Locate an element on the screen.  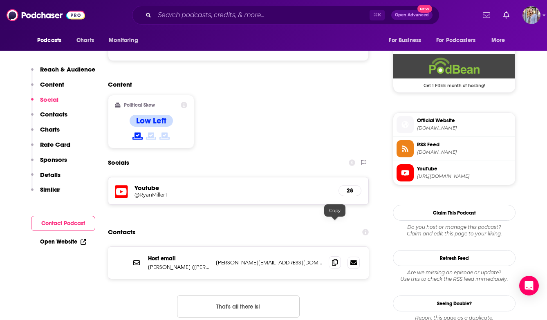
span: Do you host or manage this podcast? is located at coordinates (454, 227).